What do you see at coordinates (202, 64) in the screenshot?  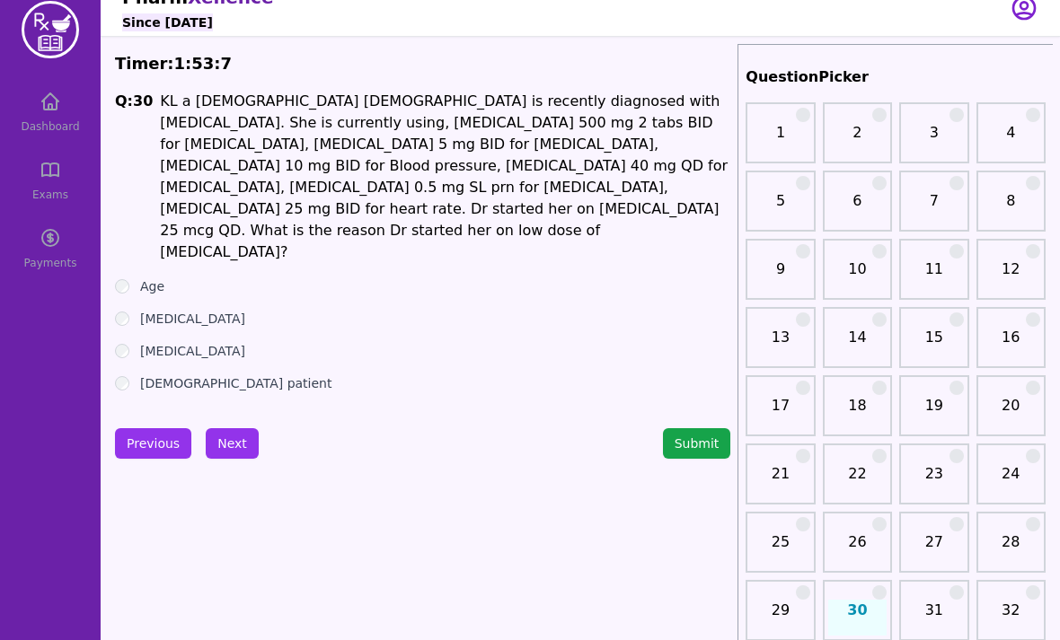 I see `span: 53` at bounding box center [202, 64].